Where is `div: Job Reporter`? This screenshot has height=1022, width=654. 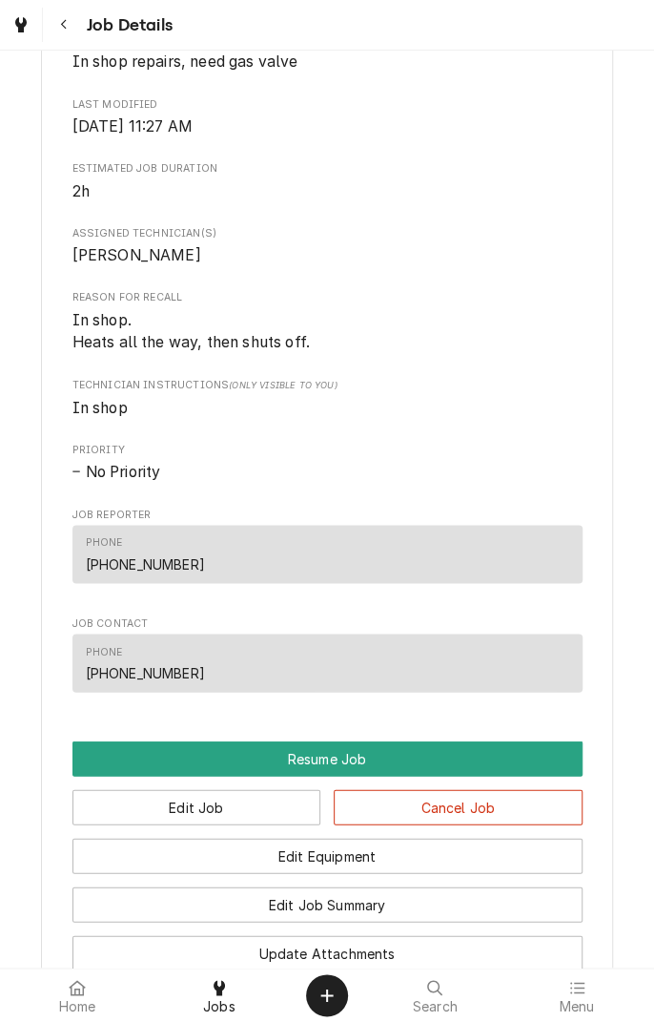
div: Job Reporter is located at coordinates (327, 549).